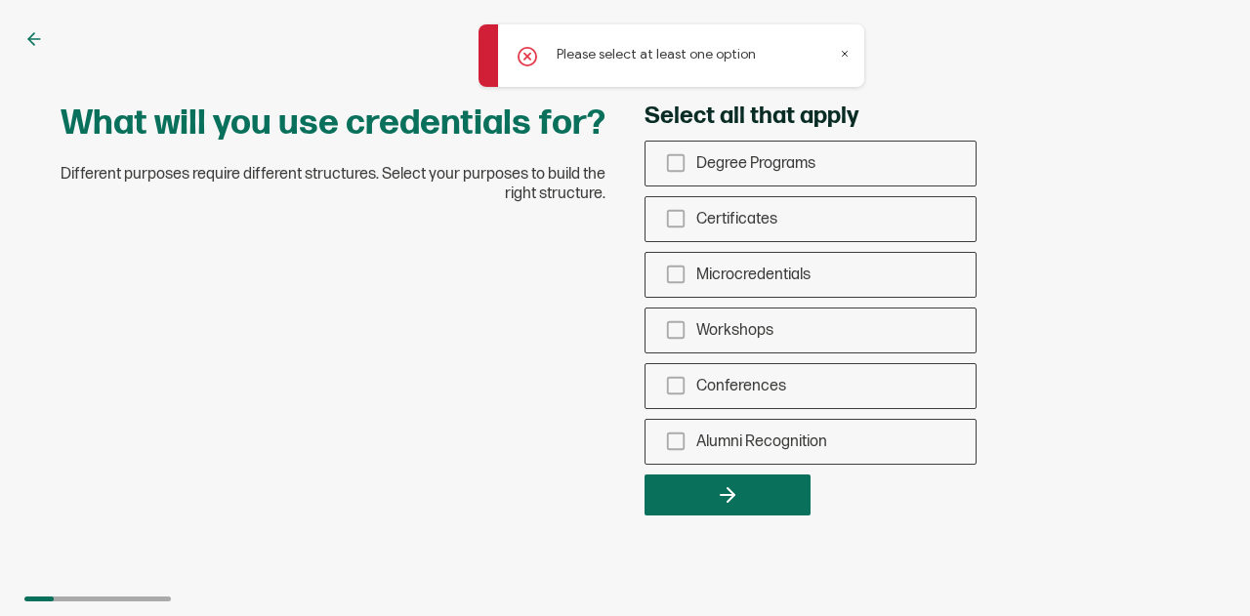  I want to click on span: Workshops, so click(734, 330).